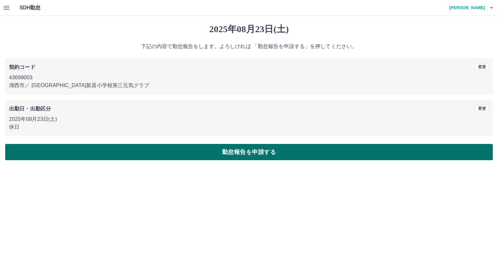  What do you see at coordinates (249, 119) in the screenshot?
I see `p: 2025年08月23日(土)` at bounding box center [249, 119].